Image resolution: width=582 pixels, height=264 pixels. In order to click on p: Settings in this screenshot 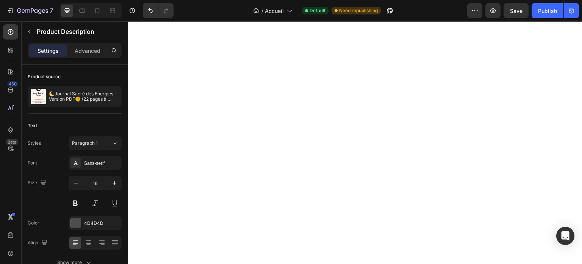, I will do `click(48, 50)`.